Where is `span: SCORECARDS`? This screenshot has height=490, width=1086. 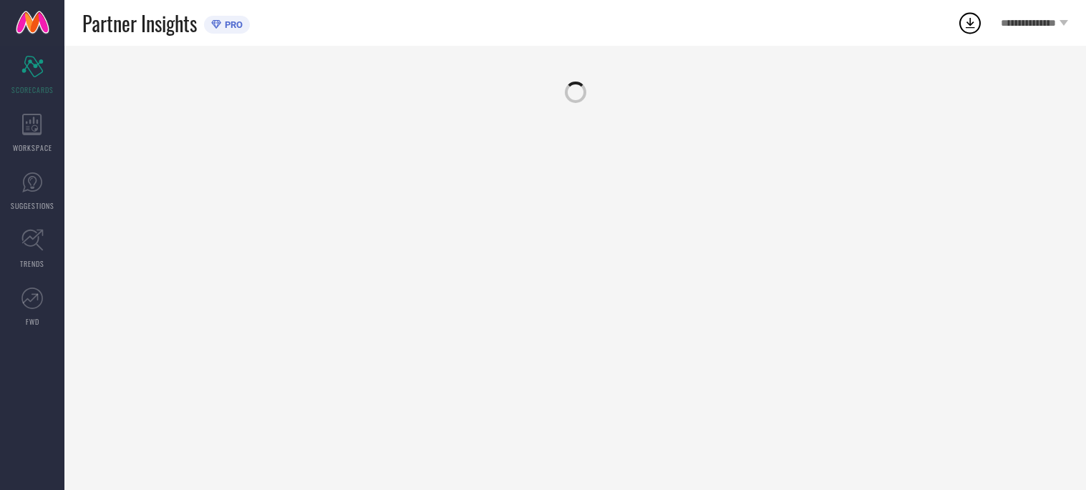
span: SCORECARDS is located at coordinates (32, 89).